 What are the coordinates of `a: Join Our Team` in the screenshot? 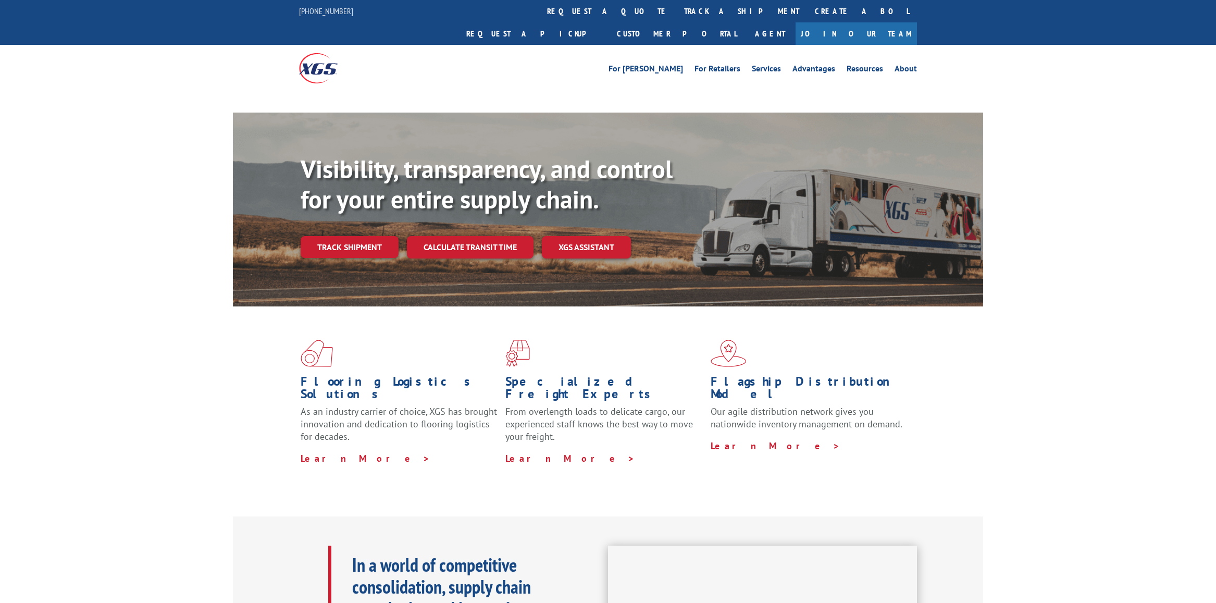 It's located at (856, 33).